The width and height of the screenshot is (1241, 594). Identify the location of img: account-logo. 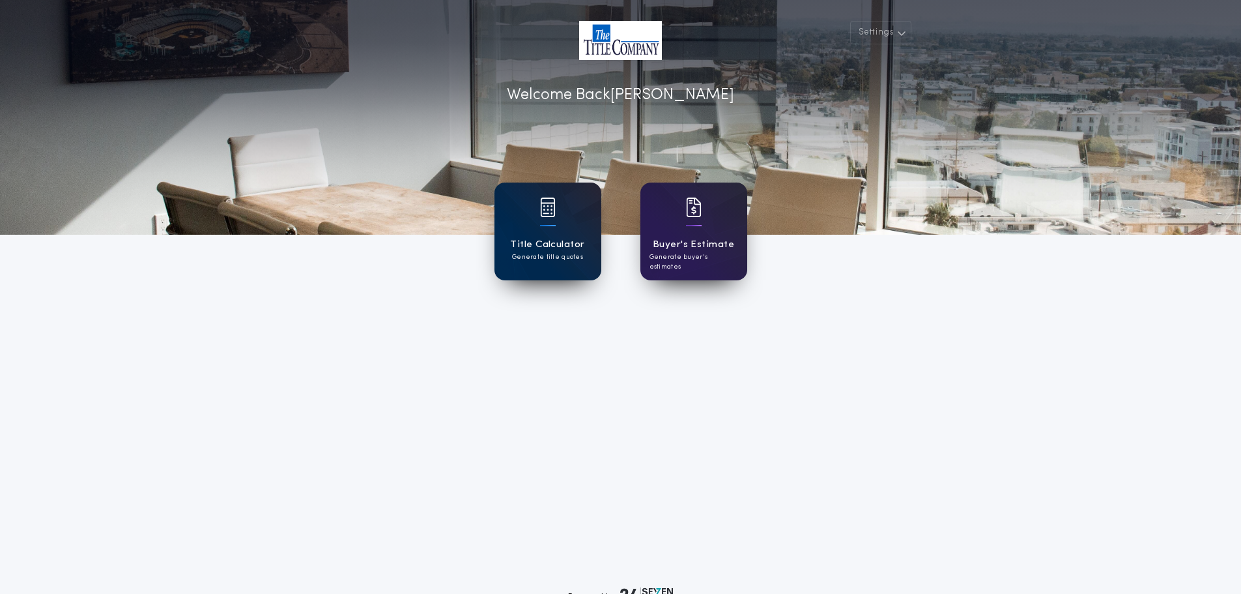
(620, 40).